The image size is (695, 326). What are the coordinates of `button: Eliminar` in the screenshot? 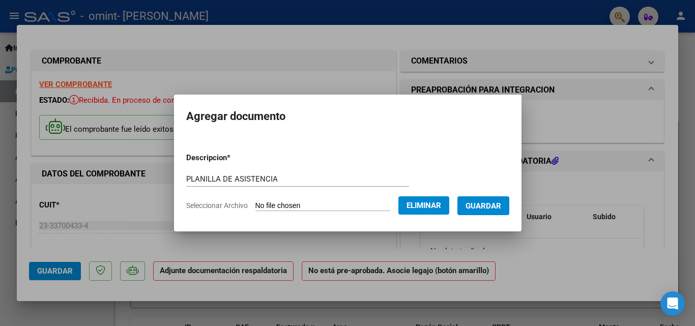 It's located at (424, 205).